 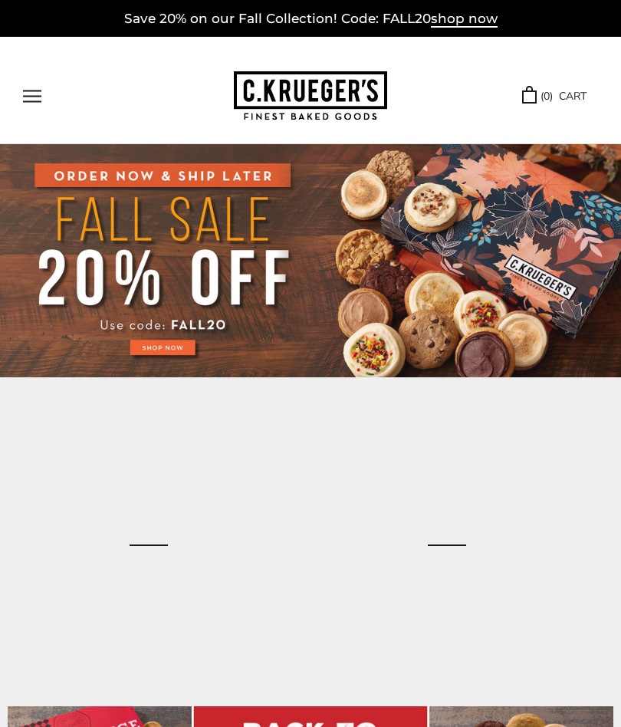 What do you see at coordinates (554, 96) in the screenshot?
I see `a: (0) CART` at bounding box center [554, 96].